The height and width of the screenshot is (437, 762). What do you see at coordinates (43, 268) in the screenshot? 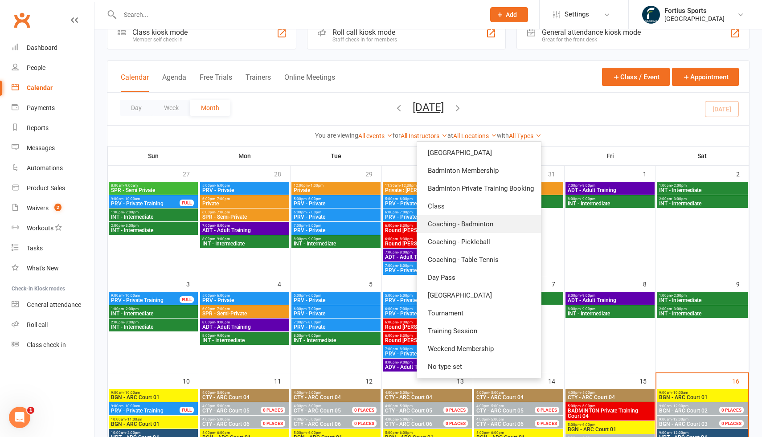
I see `div: What's New` at bounding box center [43, 268].